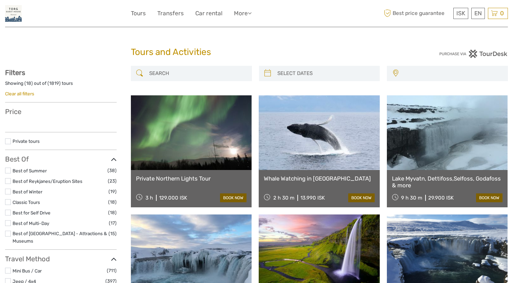 The width and height of the screenshot is (513, 283). What do you see at coordinates (416, 13) in the screenshot?
I see `span: Best price guarantee` at bounding box center [416, 13].